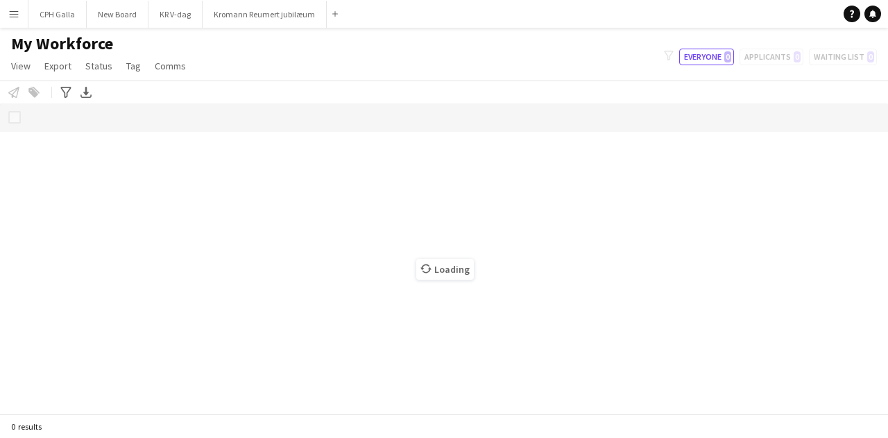  I want to click on span: Comms, so click(170, 66).